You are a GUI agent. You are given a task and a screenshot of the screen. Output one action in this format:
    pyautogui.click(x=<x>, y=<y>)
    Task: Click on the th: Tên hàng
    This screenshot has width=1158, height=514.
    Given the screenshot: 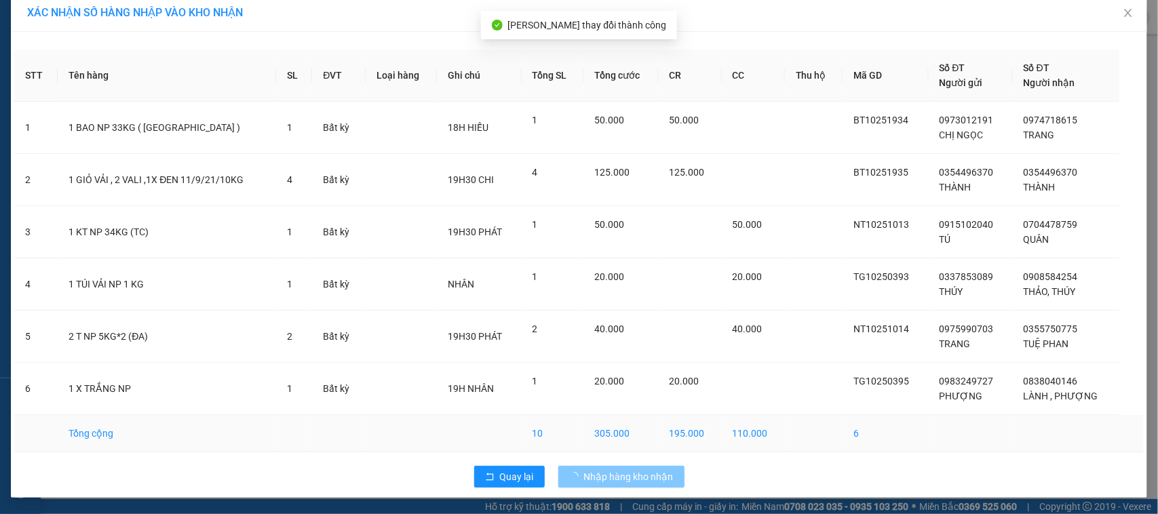 What is the action you would take?
    pyautogui.click(x=167, y=75)
    